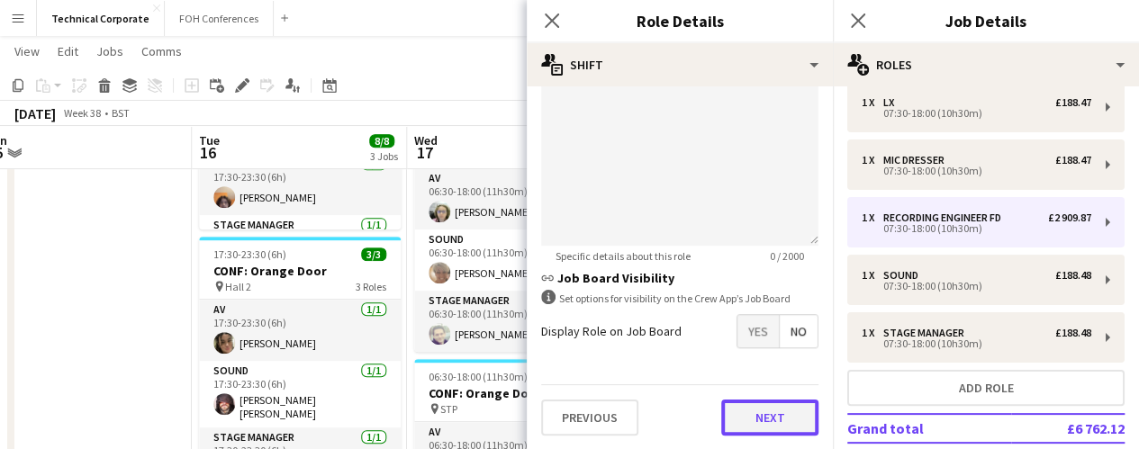  I want to click on span: 3 Roles, so click(371, 286).